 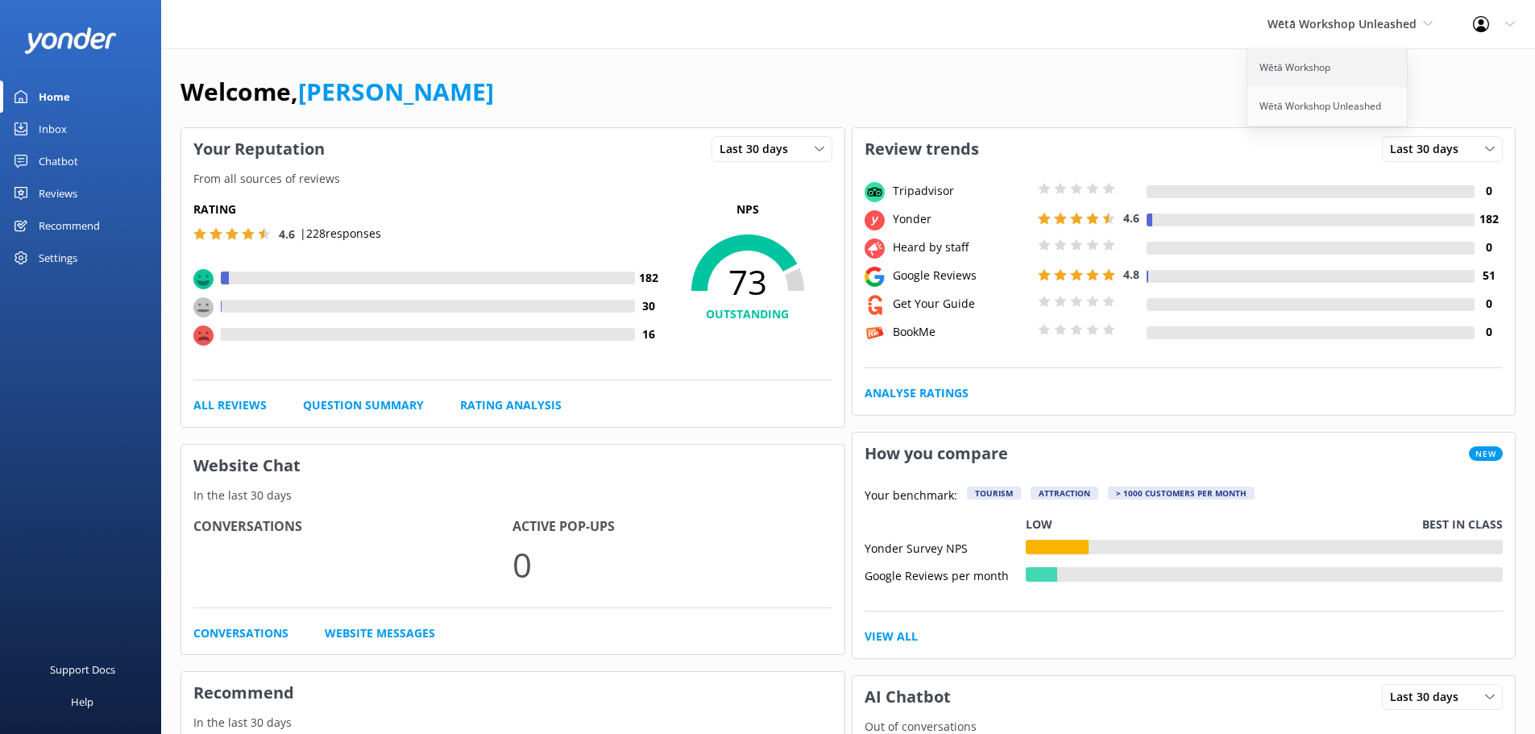 What do you see at coordinates (340, 234) in the screenshot?
I see `p: | 228 responses` at bounding box center [340, 234].